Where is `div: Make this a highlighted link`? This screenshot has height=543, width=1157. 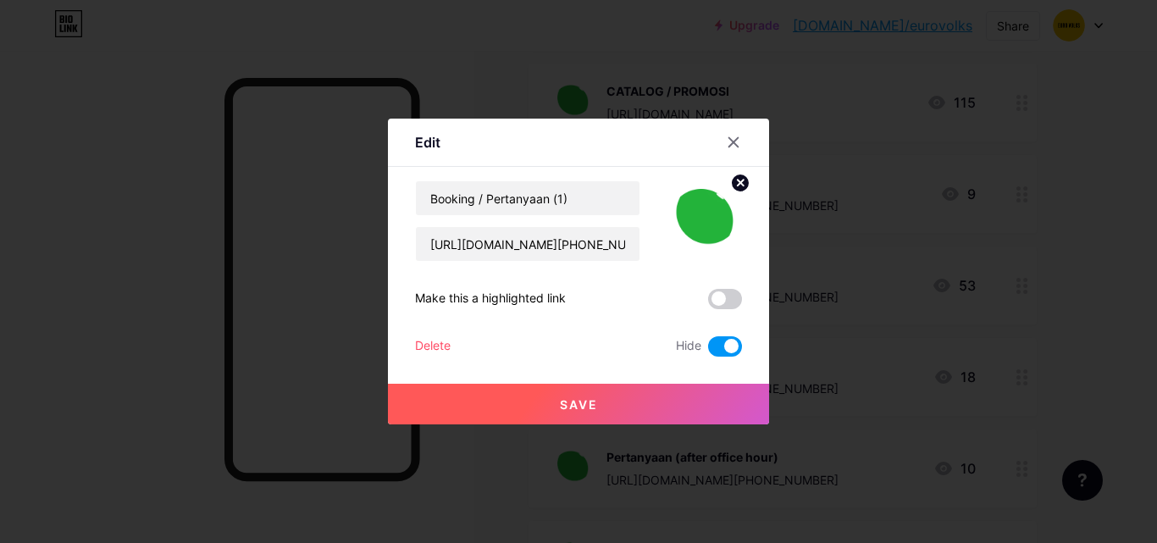 div: Make this a highlighted link is located at coordinates (490, 299).